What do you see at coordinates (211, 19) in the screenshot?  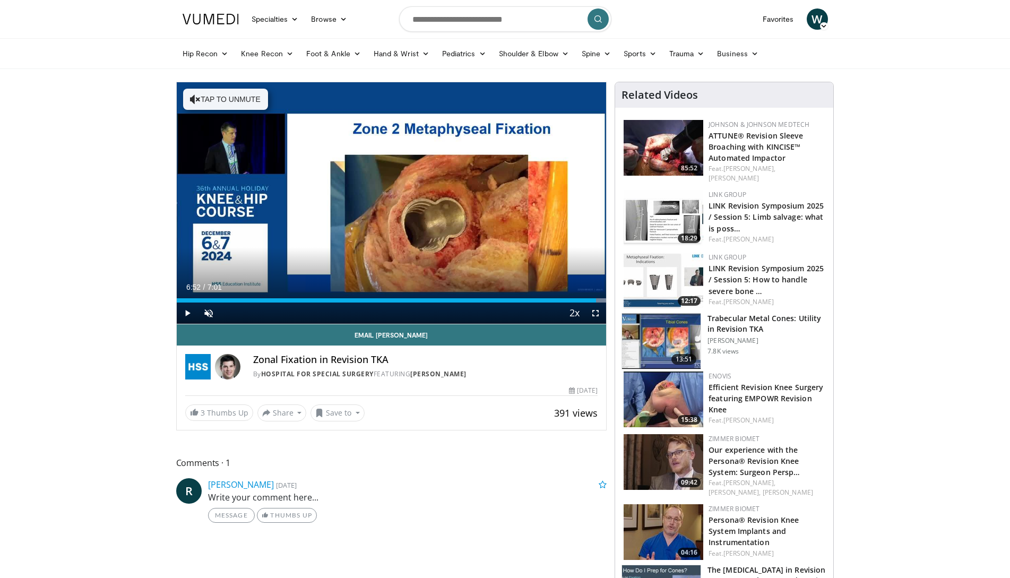 I see `img: VuMedi Logo` at bounding box center [211, 19].